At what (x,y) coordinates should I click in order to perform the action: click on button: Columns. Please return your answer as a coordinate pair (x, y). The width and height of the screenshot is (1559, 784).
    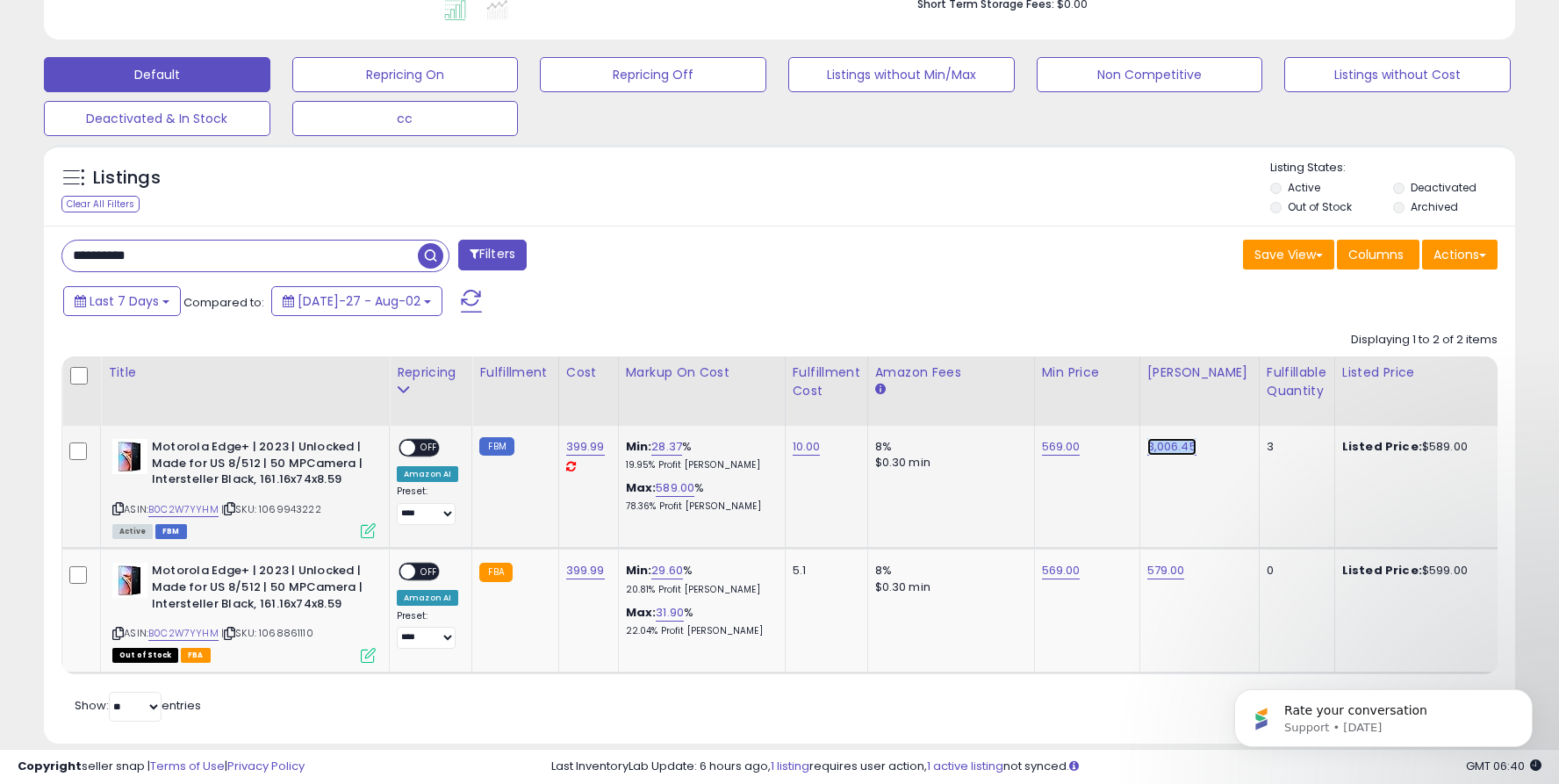
    Looking at the image, I should click on (1379, 255).